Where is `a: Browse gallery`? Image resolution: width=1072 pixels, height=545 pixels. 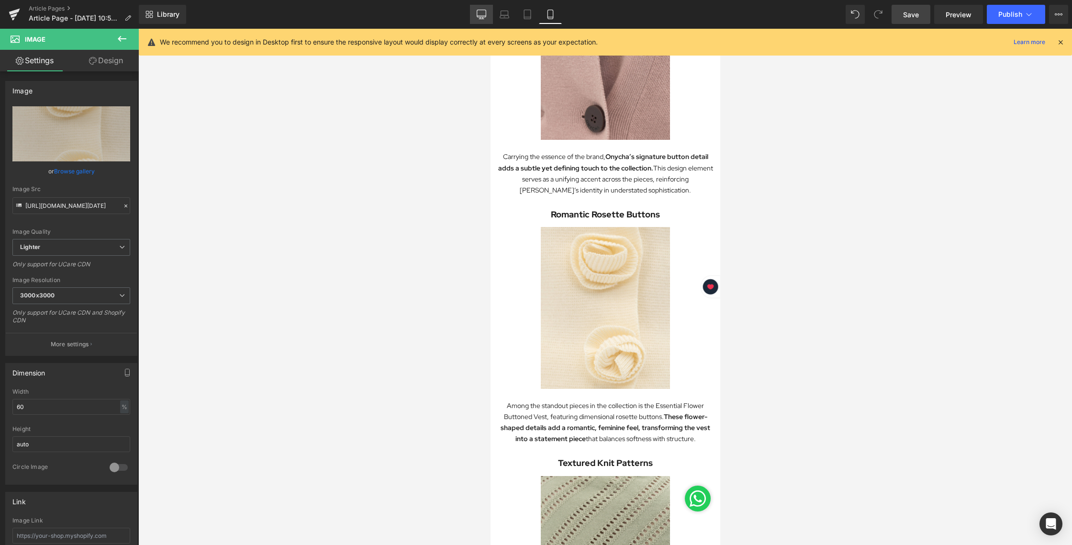 a: Browse gallery is located at coordinates (74, 171).